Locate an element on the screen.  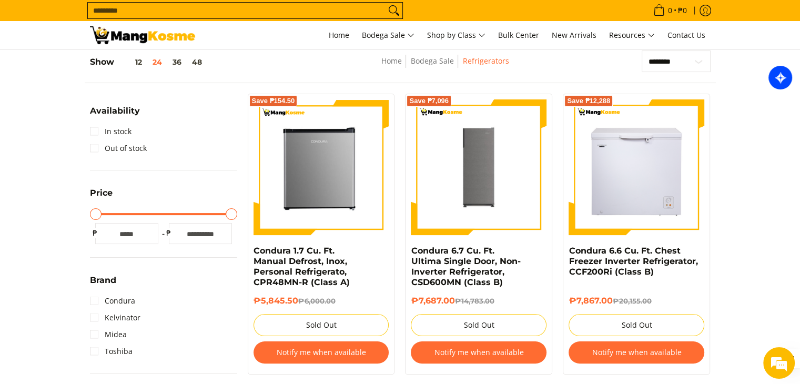
span: Shop by Class is located at coordinates (456, 35).